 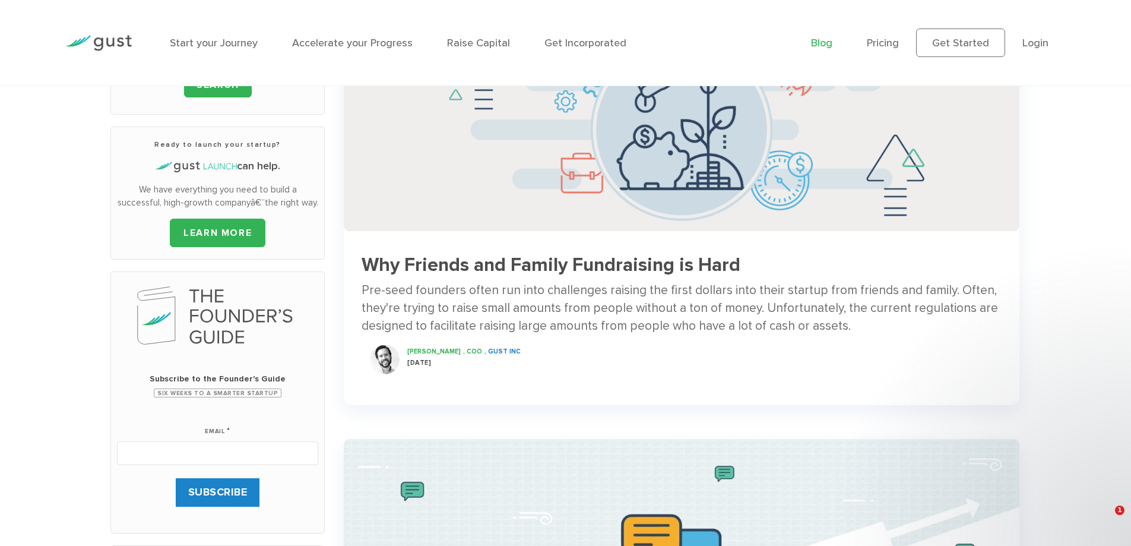 I want to click on a: Login, so click(x=1036, y=43).